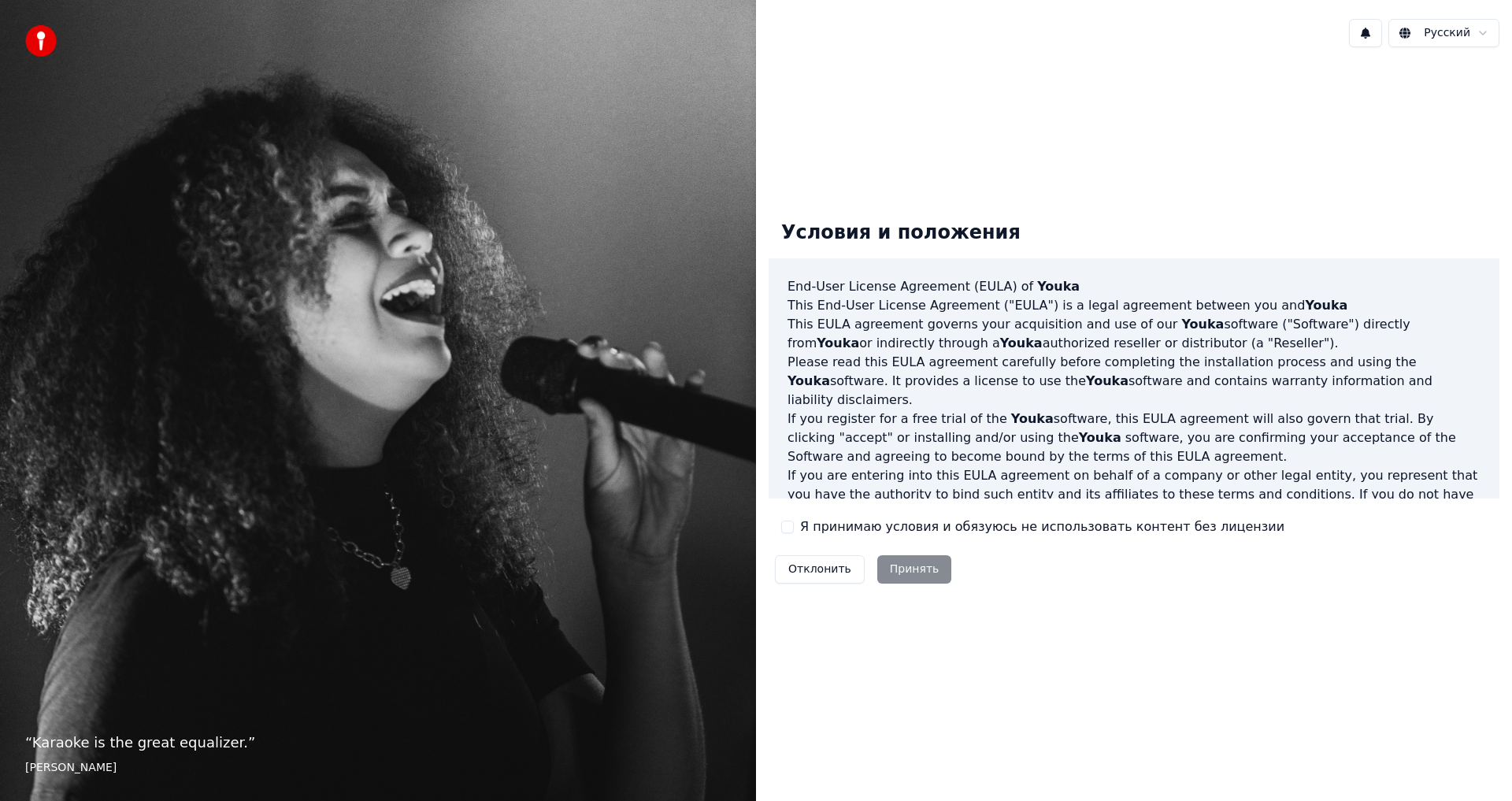 Image resolution: width=1512 pixels, height=801 pixels. Describe the element at coordinates (1042, 527) in the screenshot. I see `label: Я принимаю условия и обязуюсь не использовать контент без лицензии` at that location.